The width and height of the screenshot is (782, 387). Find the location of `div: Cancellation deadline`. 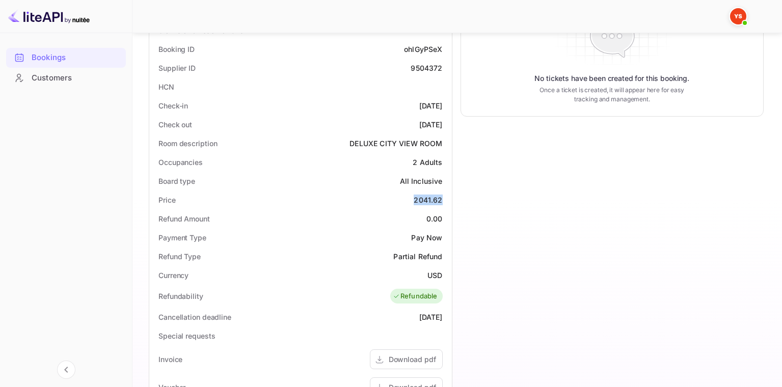

div: Cancellation deadline is located at coordinates (195, 317).